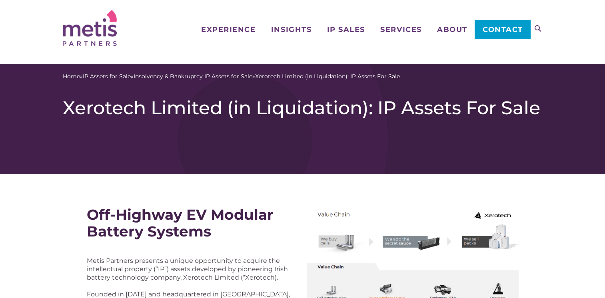 This screenshot has height=298, width=605. What do you see at coordinates (71, 76) in the screenshot?
I see `a: Home` at bounding box center [71, 76].